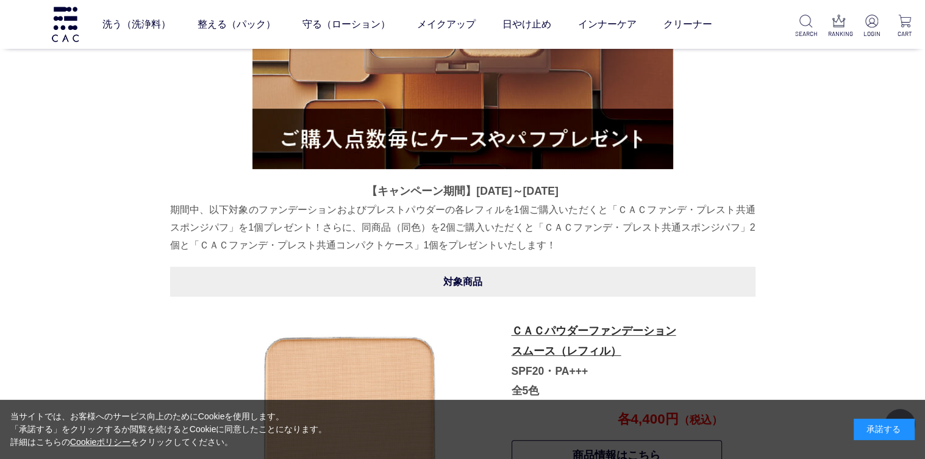 The height and width of the screenshot is (459, 925). Describe the element at coordinates (839, 26) in the screenshot. I see `a: RANKING` at that location.